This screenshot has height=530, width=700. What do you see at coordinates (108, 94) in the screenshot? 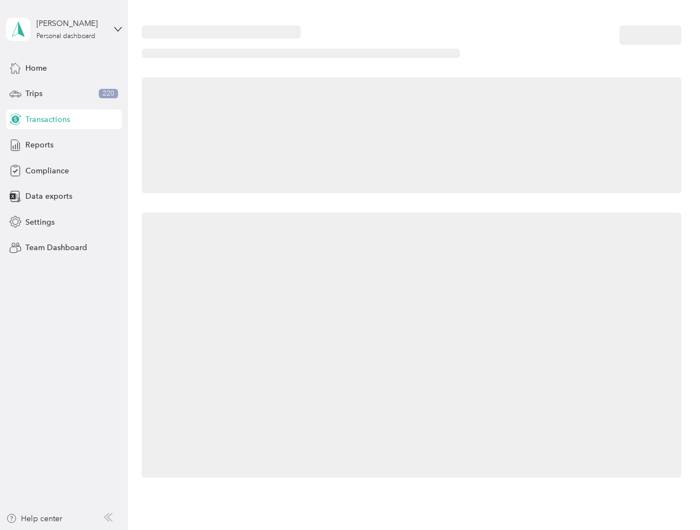
I see `span: 220` at bounding box center [108, 94].